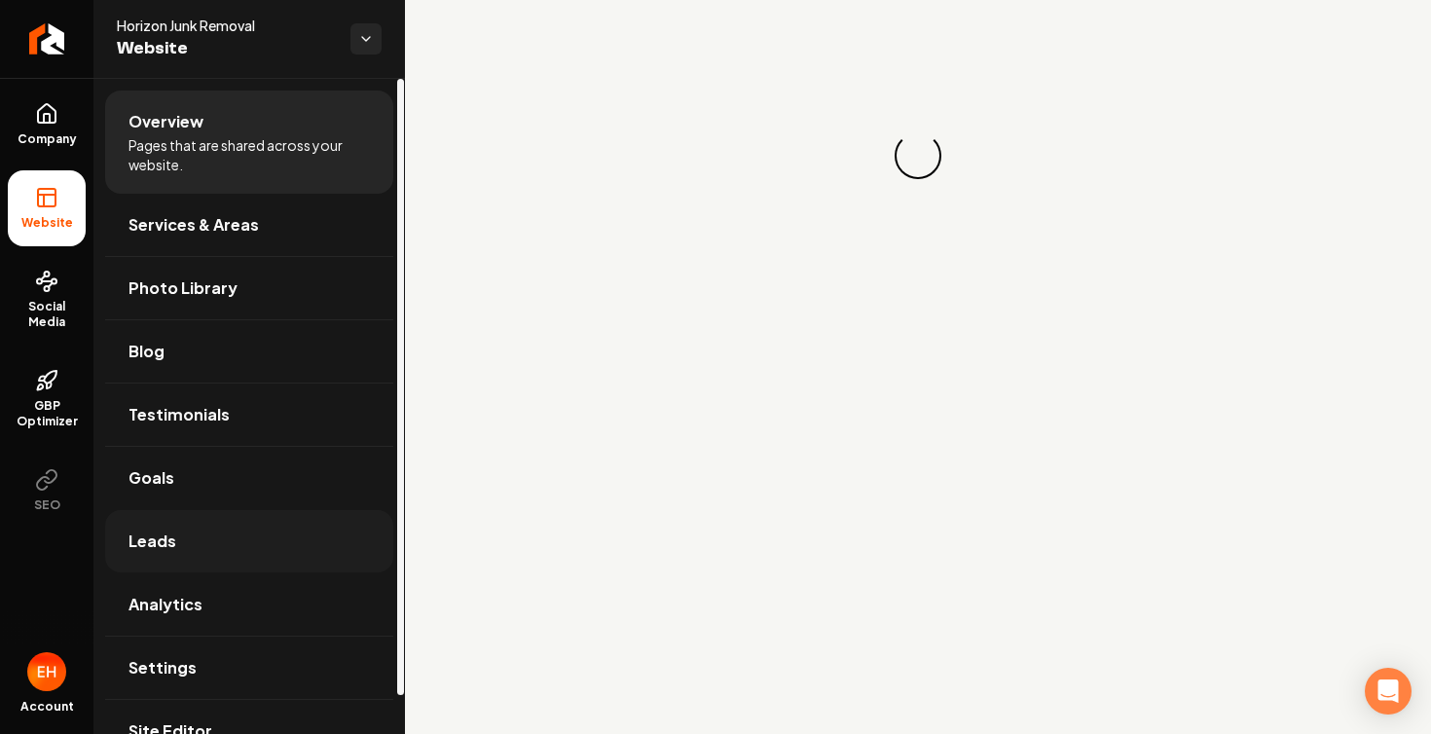  I want to click on span: Goals, so click(151, 478).